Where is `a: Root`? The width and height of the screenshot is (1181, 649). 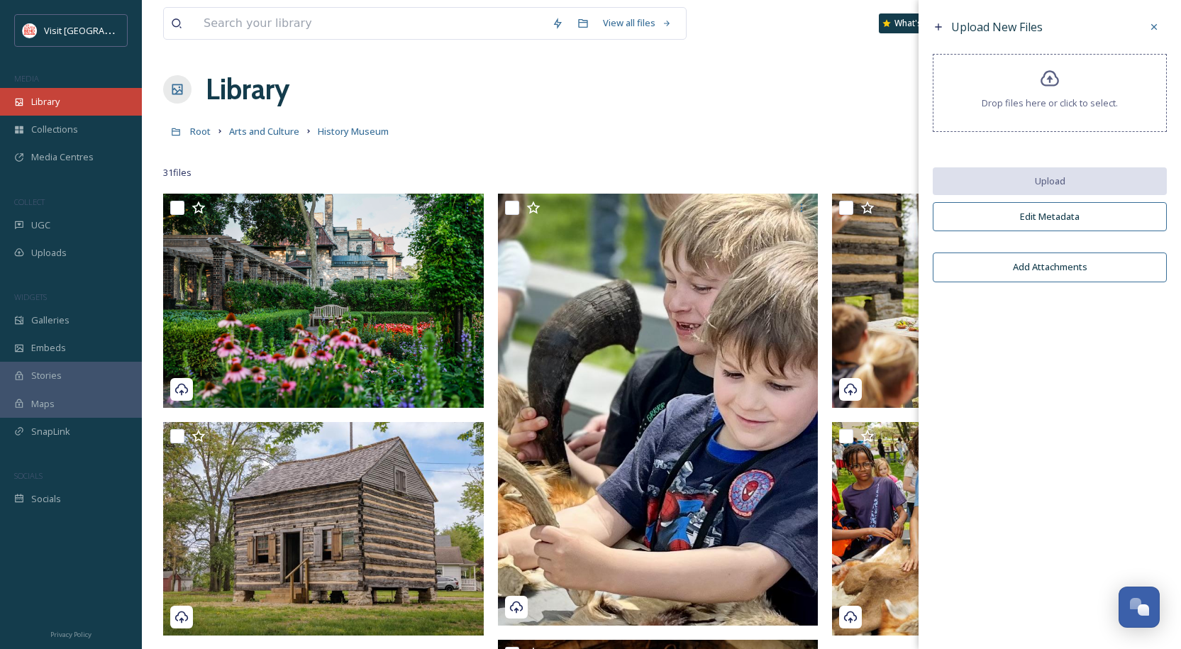 a: Root is located at coordinates (200, 131).